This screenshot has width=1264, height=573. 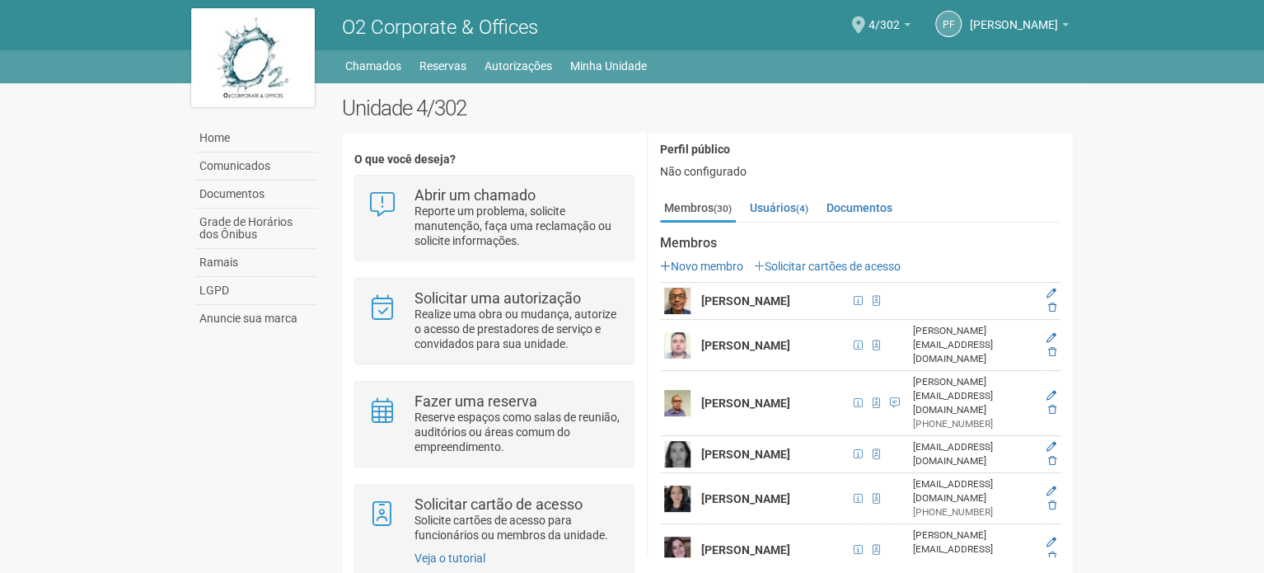 What do you see at coordinates (707, 108) in the screenshot?
I see `h2: Unidade 4/302` at bounding box center [707, 108].